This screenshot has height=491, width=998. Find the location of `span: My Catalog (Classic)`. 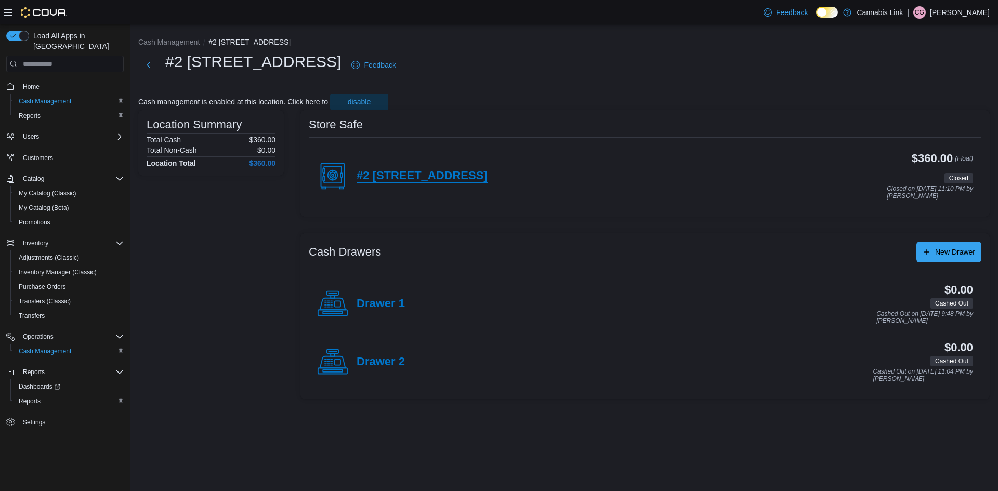

span: My Catalog (Classic) is located at coordinates (69, 193).